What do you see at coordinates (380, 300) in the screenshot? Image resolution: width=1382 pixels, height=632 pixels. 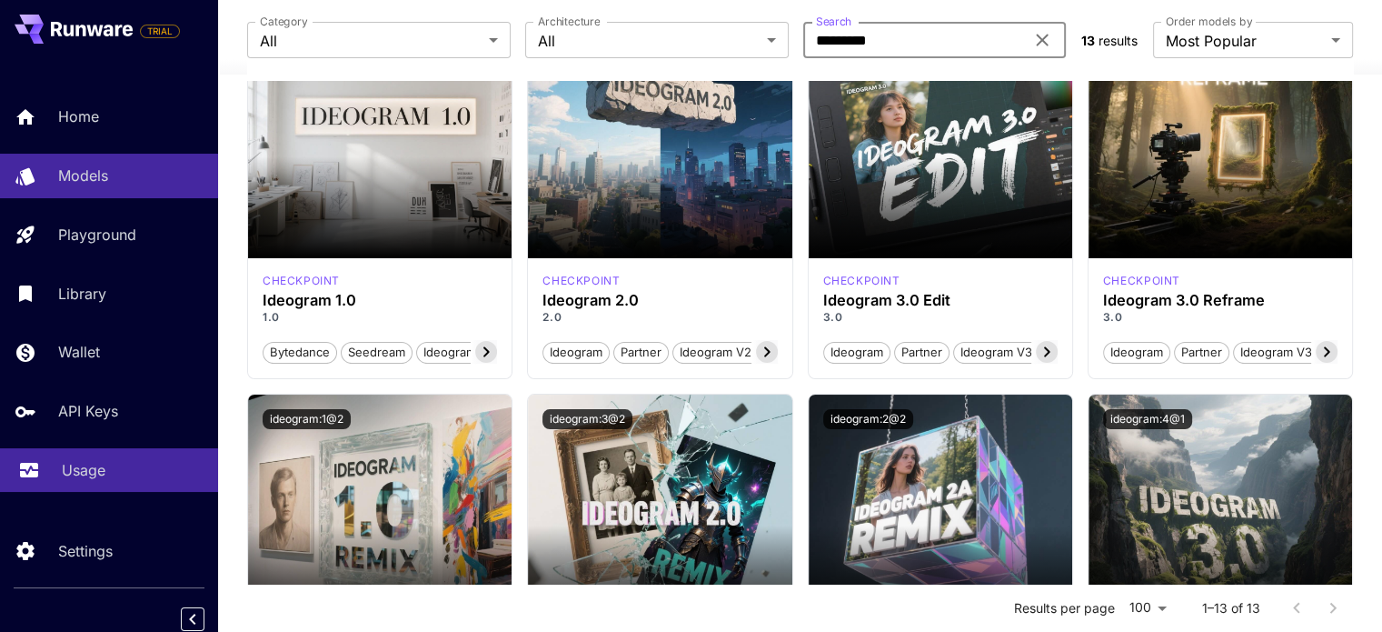 I see `div: Ideogram 1.0` at bounding box center [380, 300].